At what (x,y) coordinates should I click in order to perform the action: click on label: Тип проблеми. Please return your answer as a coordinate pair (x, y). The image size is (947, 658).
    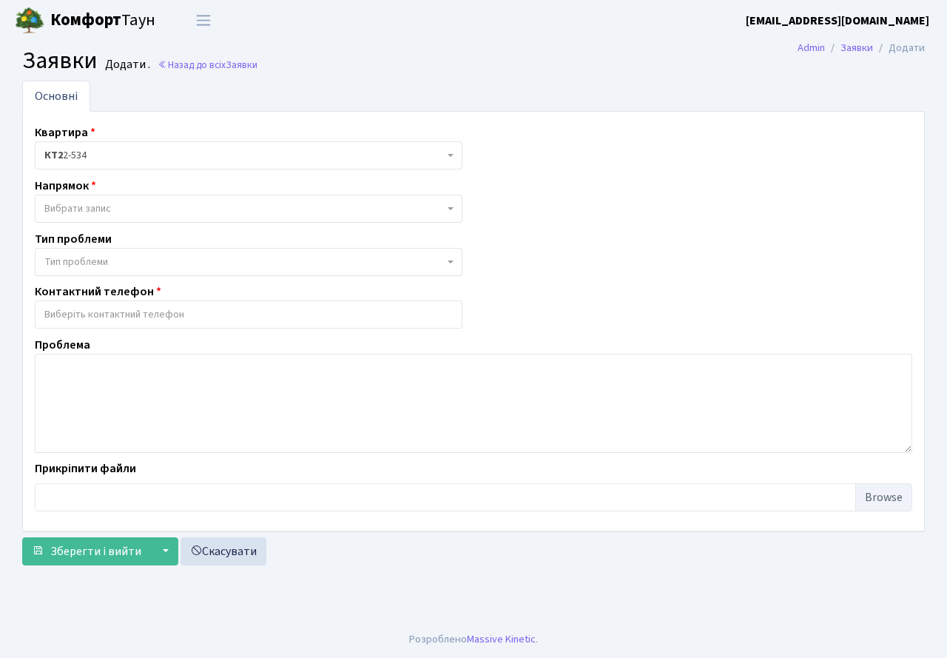
    Looking at the image, I should click on (73, 239).